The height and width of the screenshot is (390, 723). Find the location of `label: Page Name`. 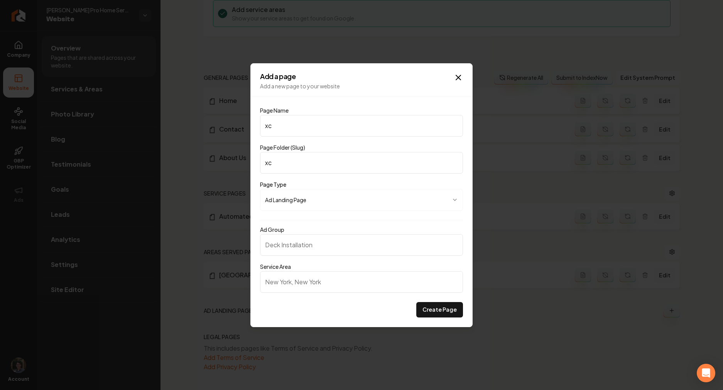

label: Page Name is located at coordinates (274, 110).